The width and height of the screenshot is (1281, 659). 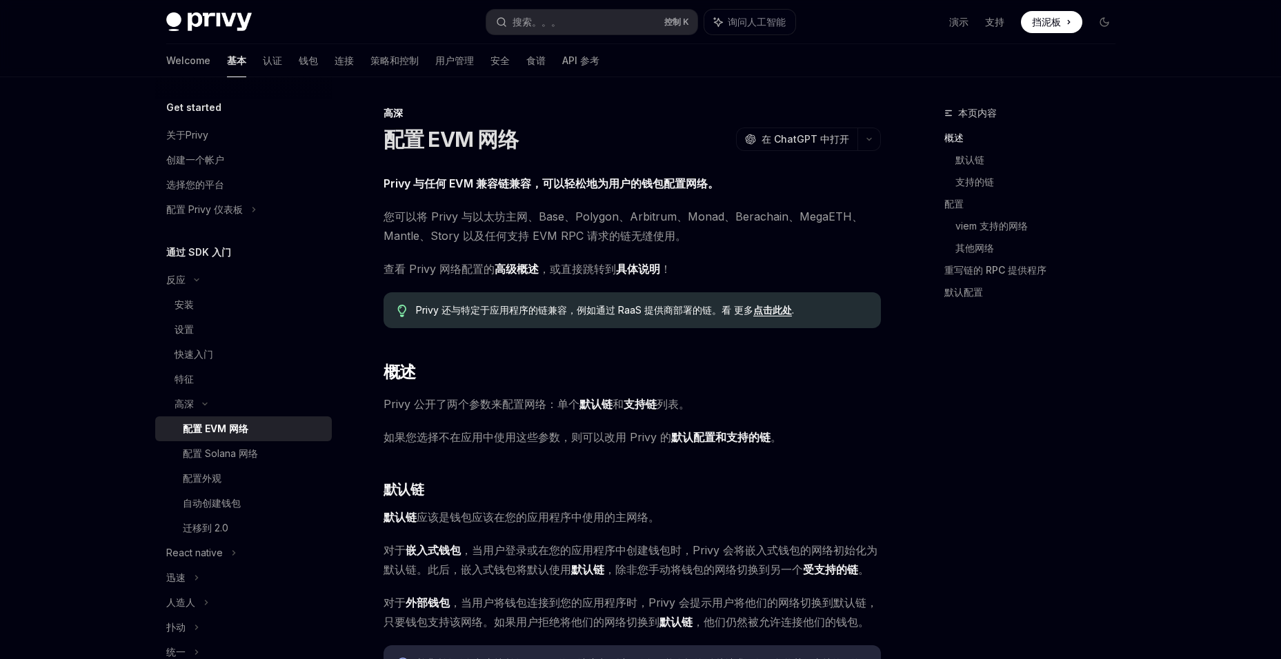 I want to click on font: 策略和控制, so click(x=395, y=61).